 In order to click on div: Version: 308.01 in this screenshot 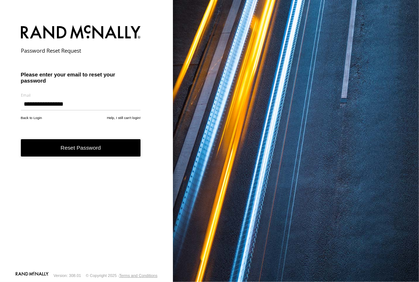, I will do `click(67, 275)`.